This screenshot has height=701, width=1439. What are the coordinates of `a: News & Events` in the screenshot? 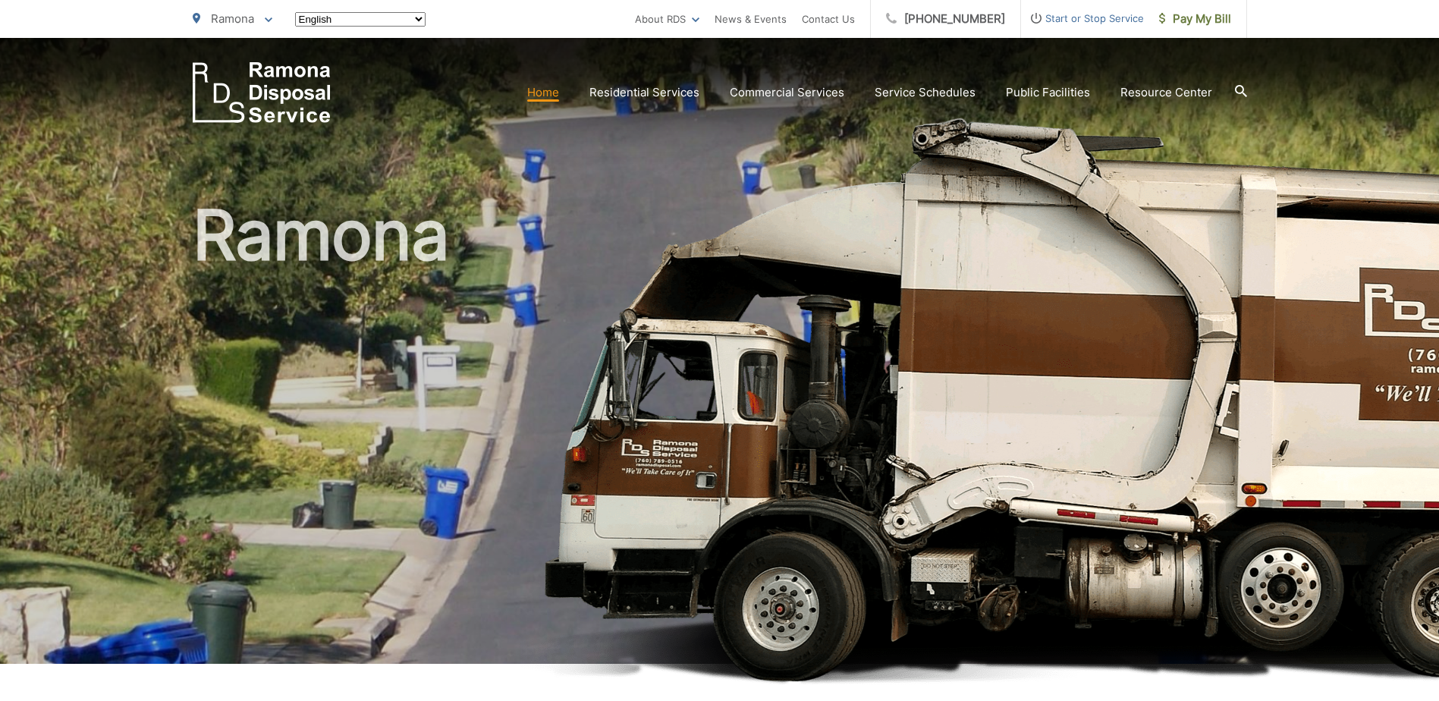 It's located at (750, 19).